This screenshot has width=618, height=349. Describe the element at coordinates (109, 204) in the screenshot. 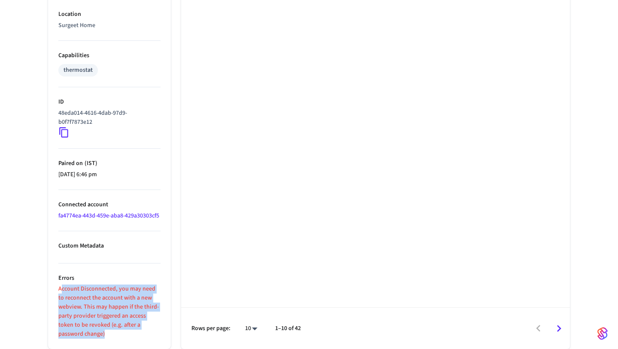

I see `p: Connected account` at that location.